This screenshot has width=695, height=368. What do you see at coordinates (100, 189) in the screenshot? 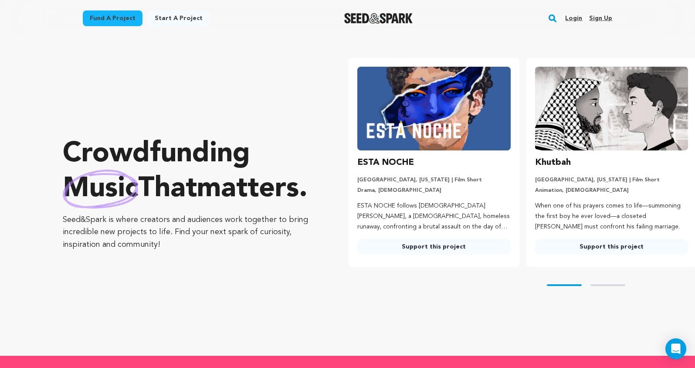
I see `img: hand sketched image` at bounding box center [100, 189].